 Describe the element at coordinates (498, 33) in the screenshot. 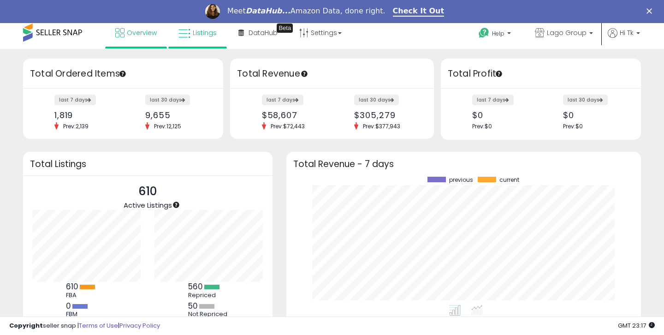

I see `span: Help` at that location.